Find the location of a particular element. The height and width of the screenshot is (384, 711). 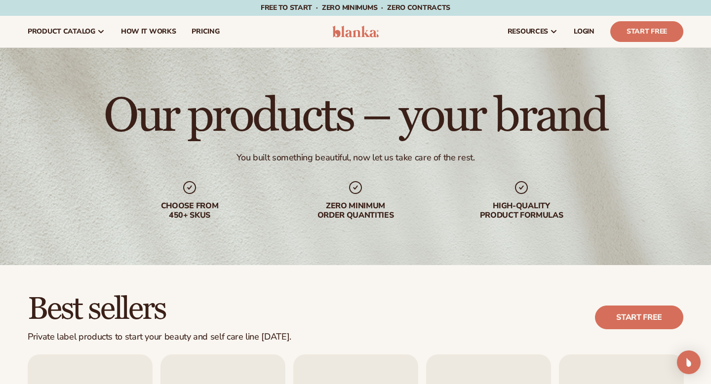

a: product catalog is located at coordinates (66, 32).